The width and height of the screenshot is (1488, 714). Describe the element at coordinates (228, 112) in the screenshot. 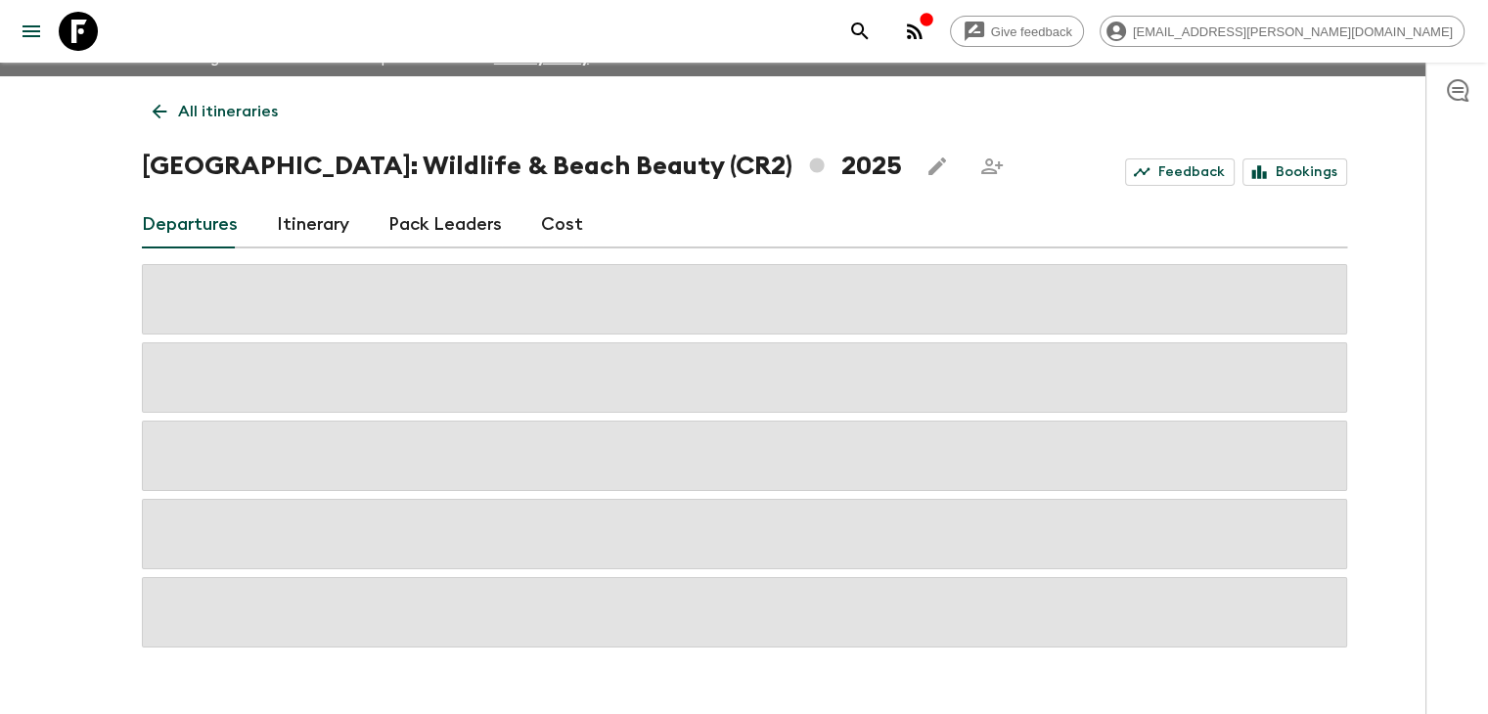

I see `p: All itineraries` at that location.